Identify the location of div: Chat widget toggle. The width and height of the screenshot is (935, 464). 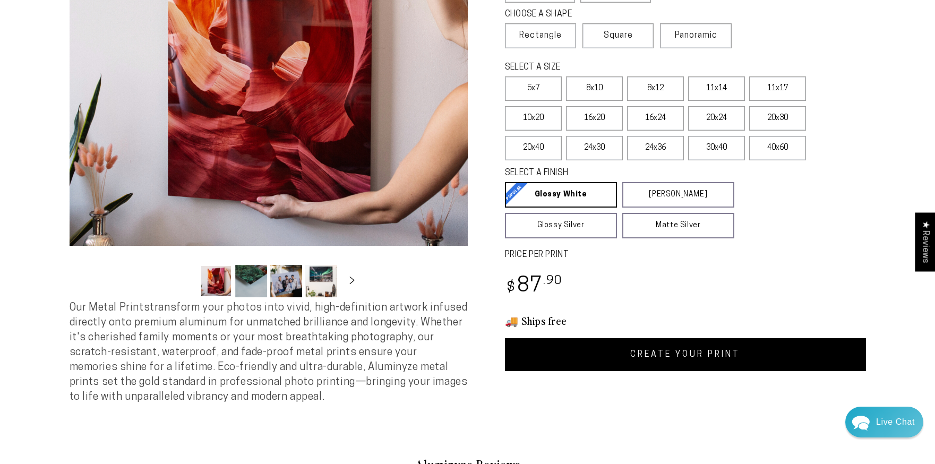
(884, 422).